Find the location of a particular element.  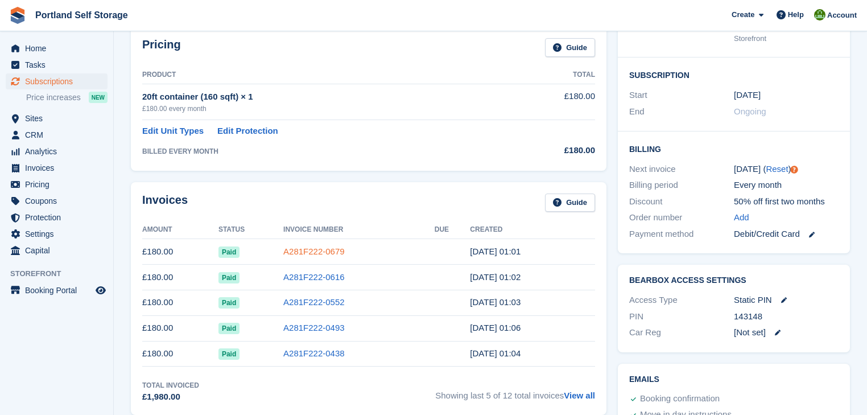

a: View all is located at coordinates (579, 395).